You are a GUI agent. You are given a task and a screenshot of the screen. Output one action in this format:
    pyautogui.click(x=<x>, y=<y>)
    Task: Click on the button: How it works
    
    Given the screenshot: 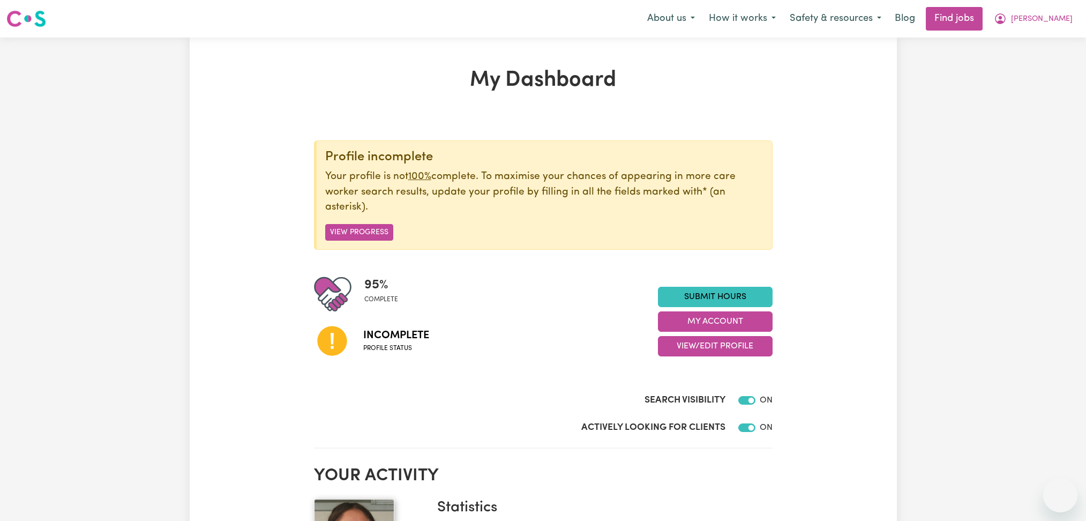 What is the action you would take?
    pyautogui.click(x=742, y=19)
    